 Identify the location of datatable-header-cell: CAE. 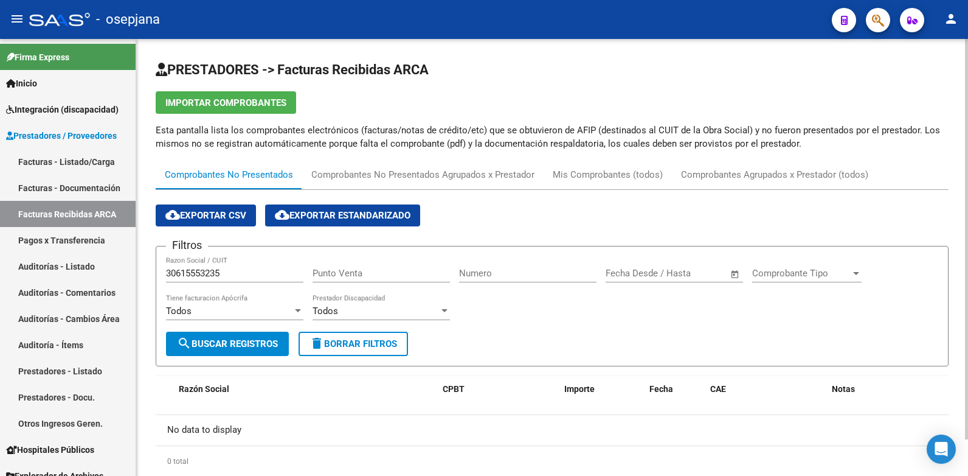
(766, 389).